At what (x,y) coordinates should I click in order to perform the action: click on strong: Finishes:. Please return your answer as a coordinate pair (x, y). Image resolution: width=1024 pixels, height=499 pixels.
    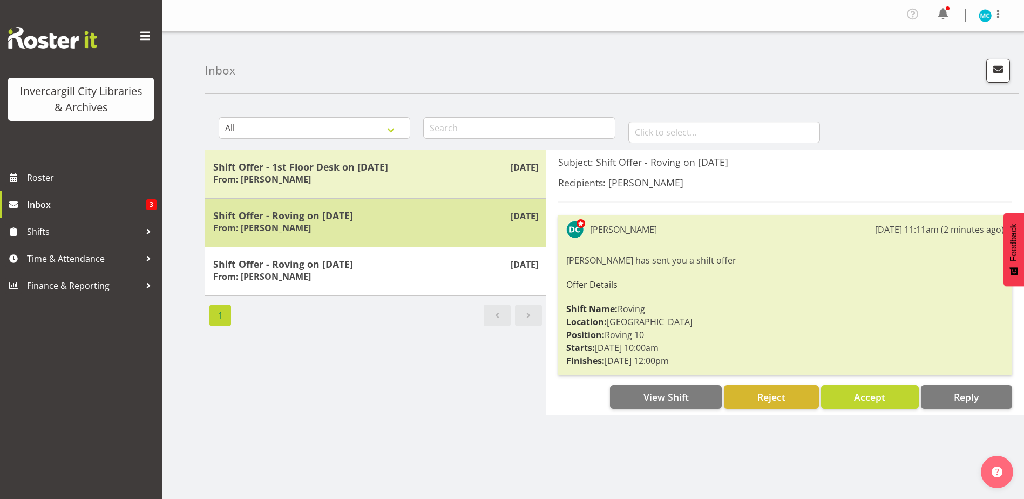
    Looking at the image, I should click on (585, 361).